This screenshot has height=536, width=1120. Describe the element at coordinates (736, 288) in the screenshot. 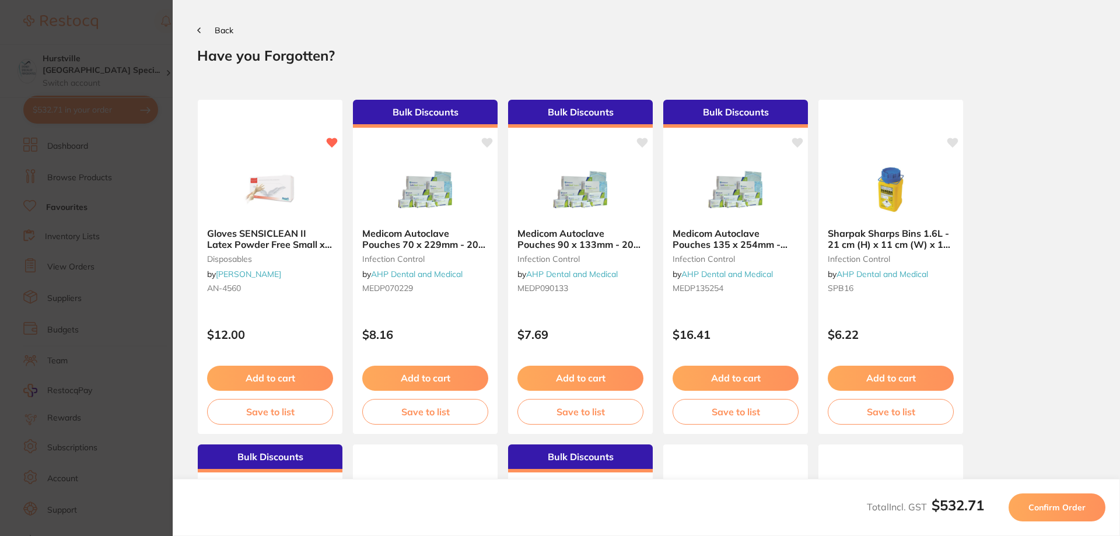

I see `small: MEDP135254` at that location.